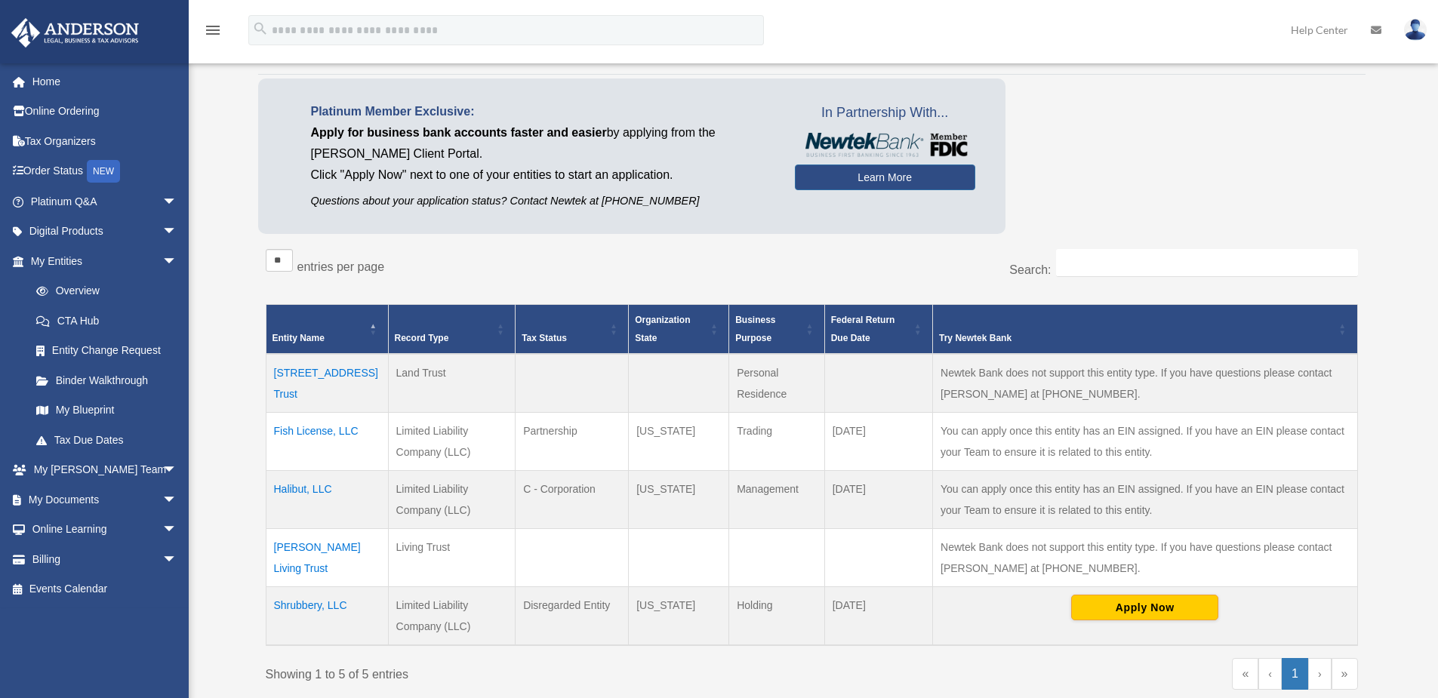 The image size is (1438, 698). Describe the element at coordinates (1136, 338) in the screenshot. I see `div: Try Newtek Bank` at that location.